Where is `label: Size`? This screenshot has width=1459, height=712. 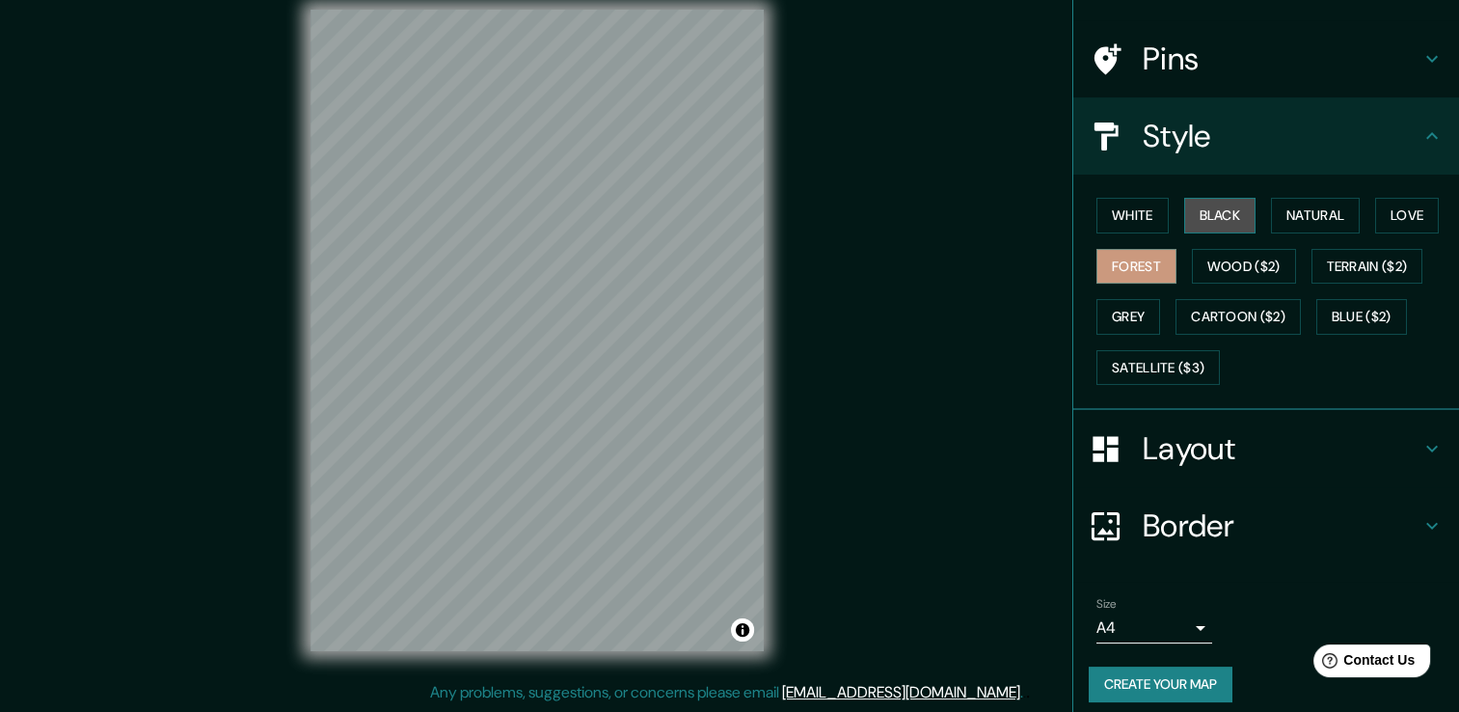
label: Size is located at coordinates (1106, 604).